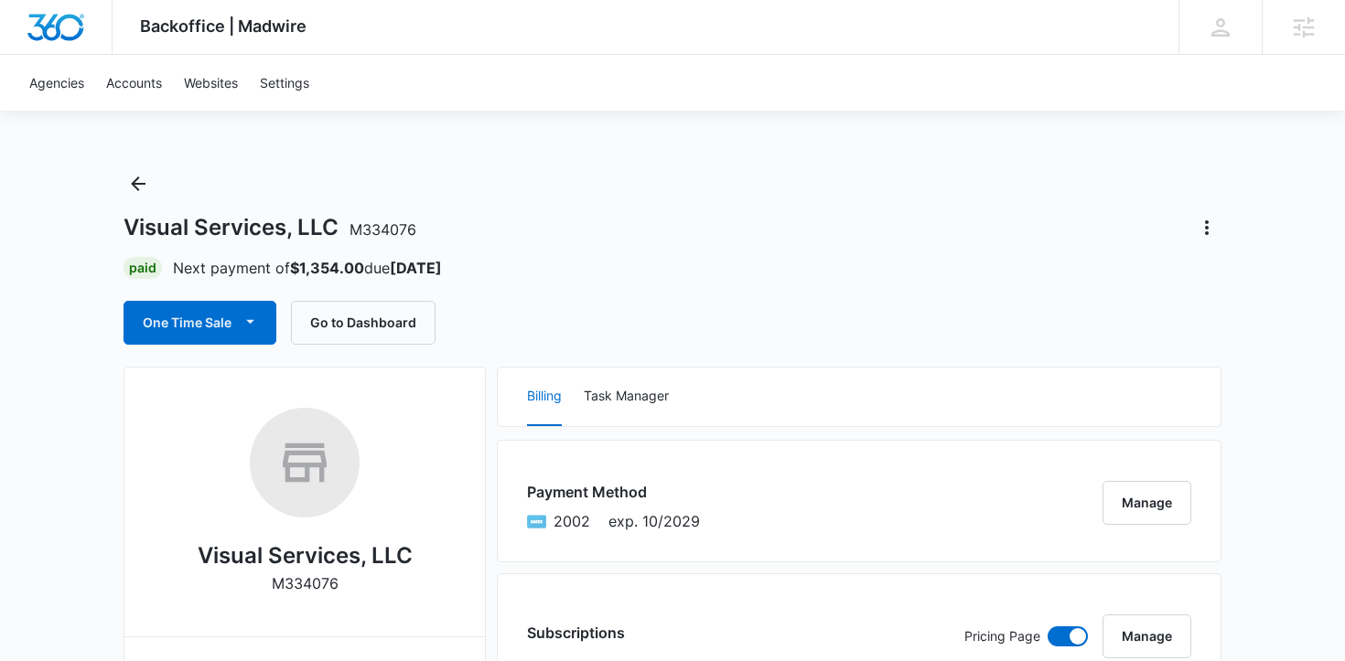 The width and height of the screenshot is (1345, 661). I want to click on span: American Express ending with, so click(572, 521).